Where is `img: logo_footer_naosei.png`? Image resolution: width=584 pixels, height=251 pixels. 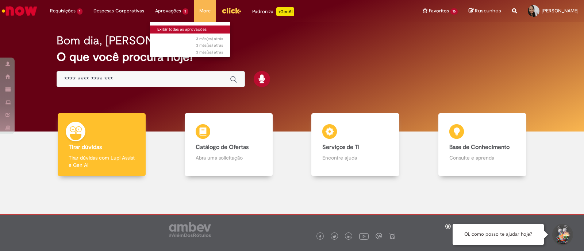 img: logo_footer_naosei.png is located at coordinates (392, 236).